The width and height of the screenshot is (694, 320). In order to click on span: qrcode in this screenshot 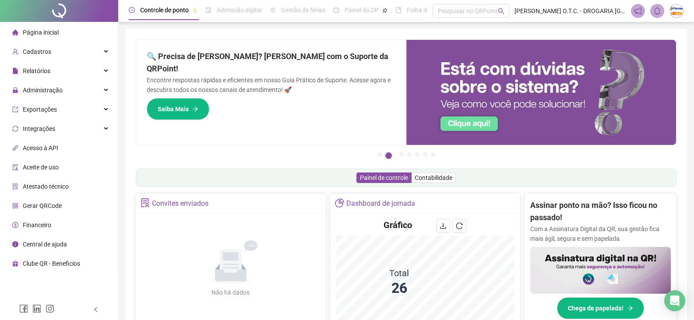, I will do `click(15, 206)`.